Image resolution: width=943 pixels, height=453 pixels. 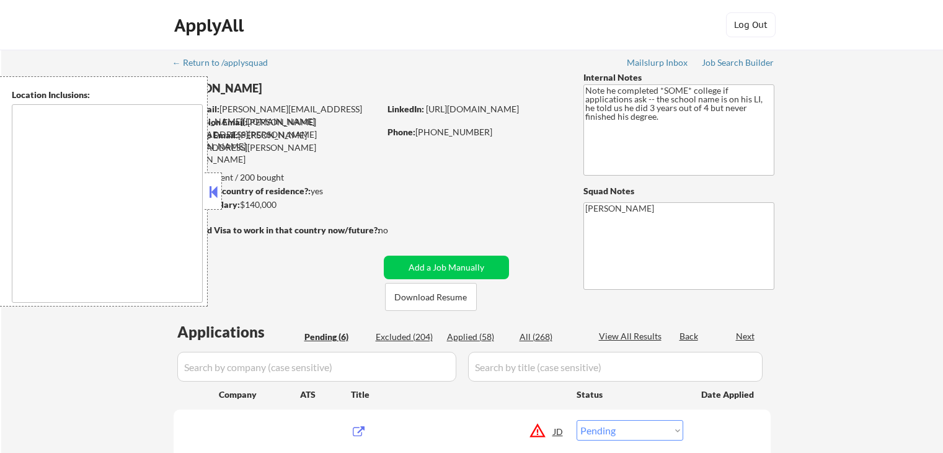 What do you see at coordinates (615, 366) in the screenshot?
I see `input: Search by title (case sensitive)` at bounding box center [615, 366].